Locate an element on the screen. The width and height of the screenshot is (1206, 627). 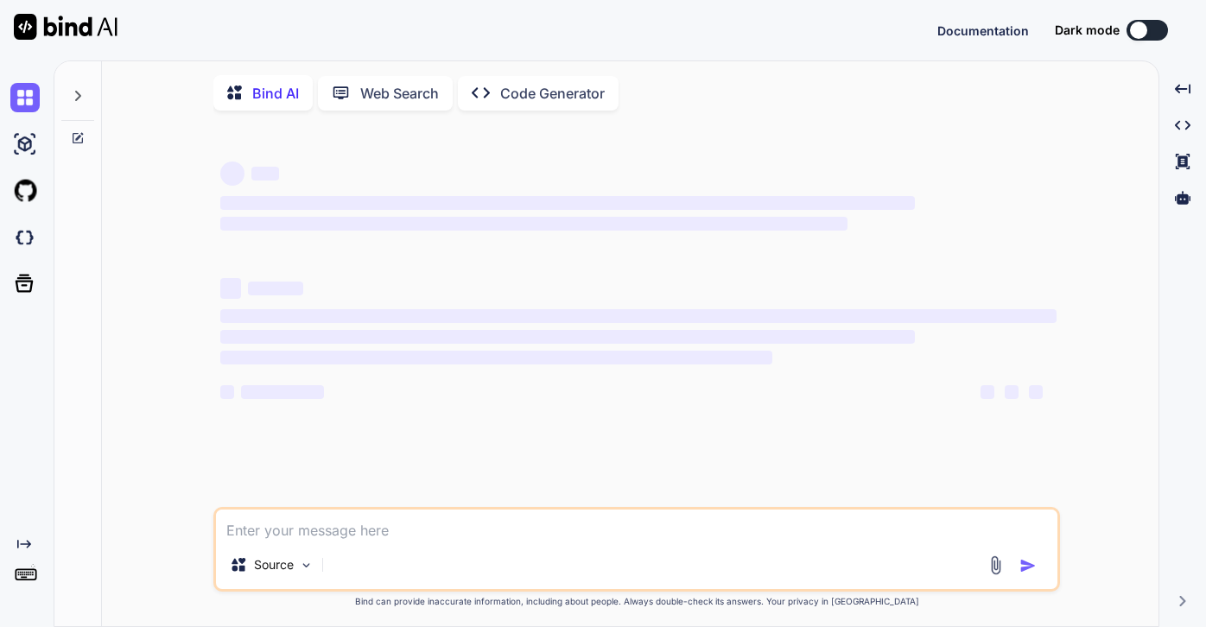
img: Bind AI is located at coordinates (66, 27).